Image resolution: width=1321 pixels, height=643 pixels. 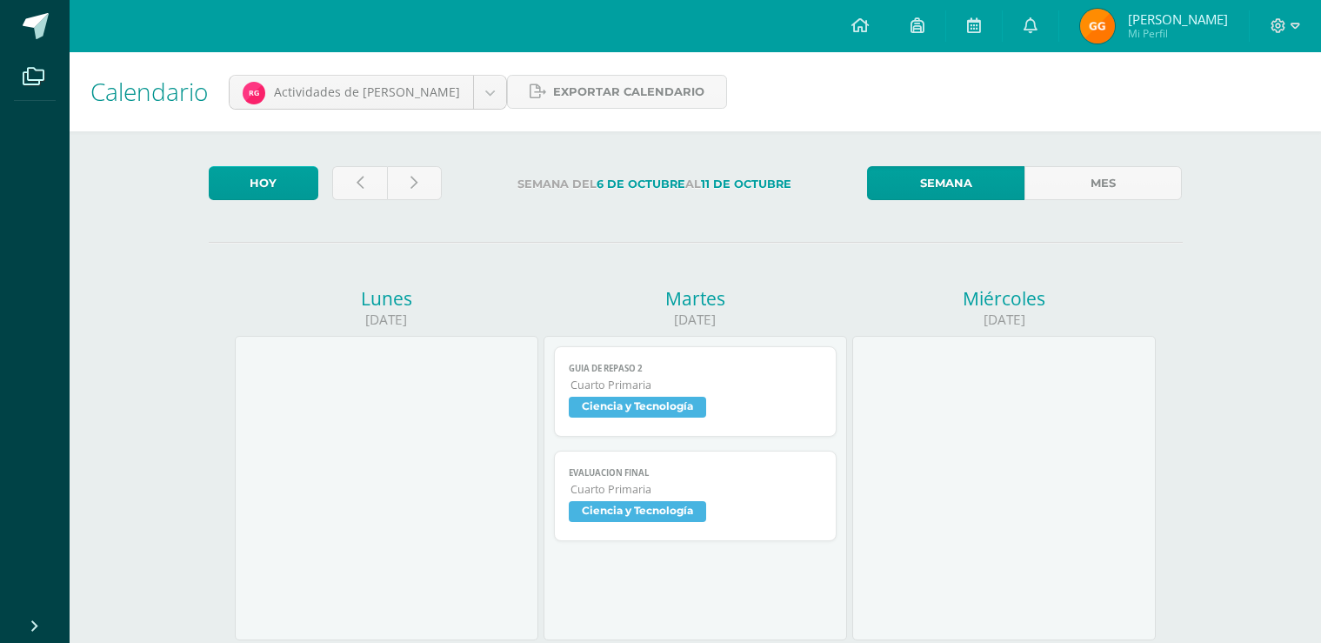 I want to click on label: Semana del al, so click(x=654, y=184).